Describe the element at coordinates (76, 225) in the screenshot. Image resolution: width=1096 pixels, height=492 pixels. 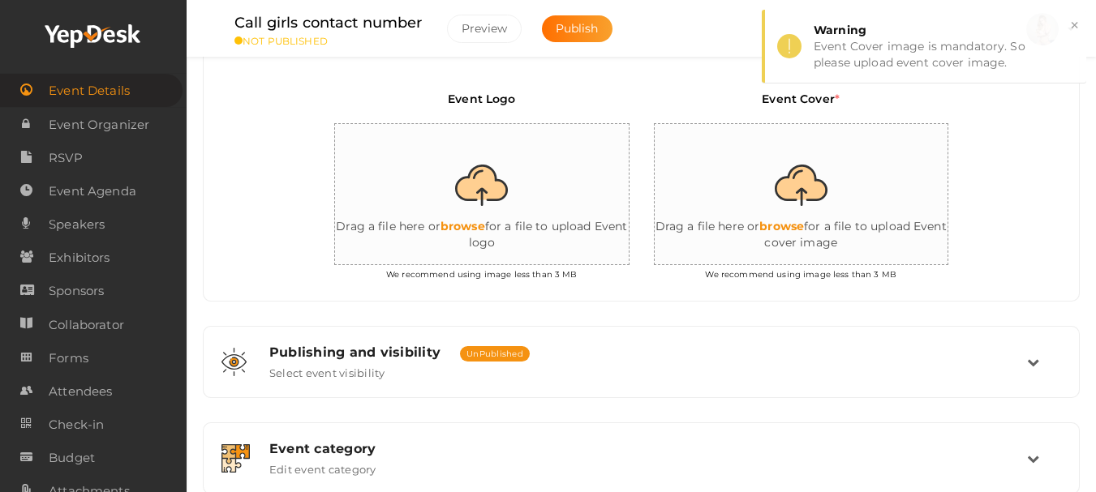
I see `span: Speakers` at that location.